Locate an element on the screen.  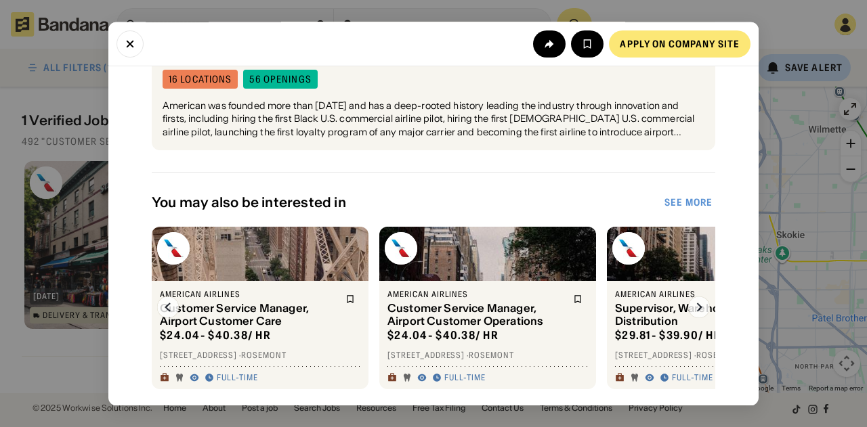
div: 56 openings is located at coordinates (280, 79).